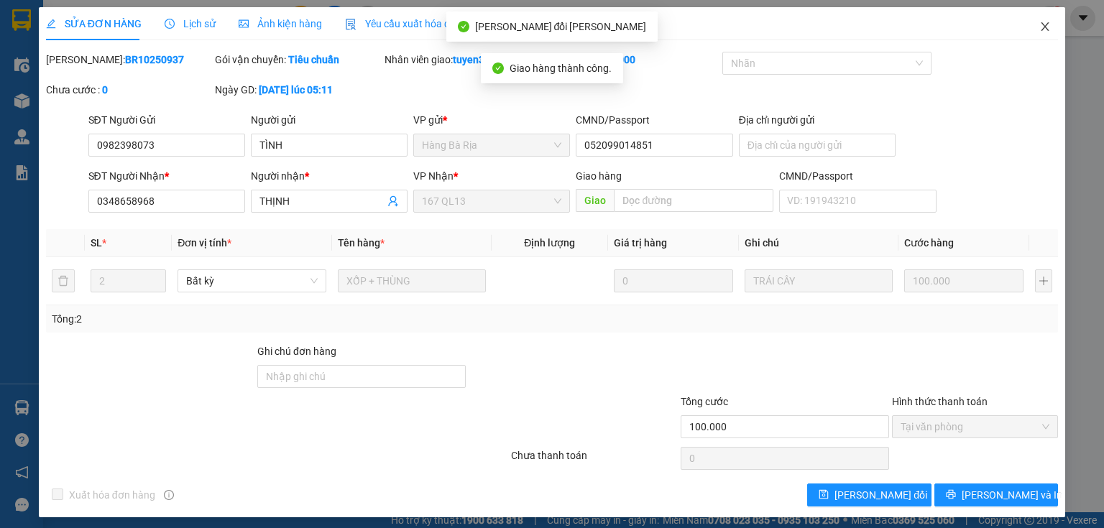  Describe the element at coordinates (17, 84) in the screenshot. I see `span: R :` at that location.